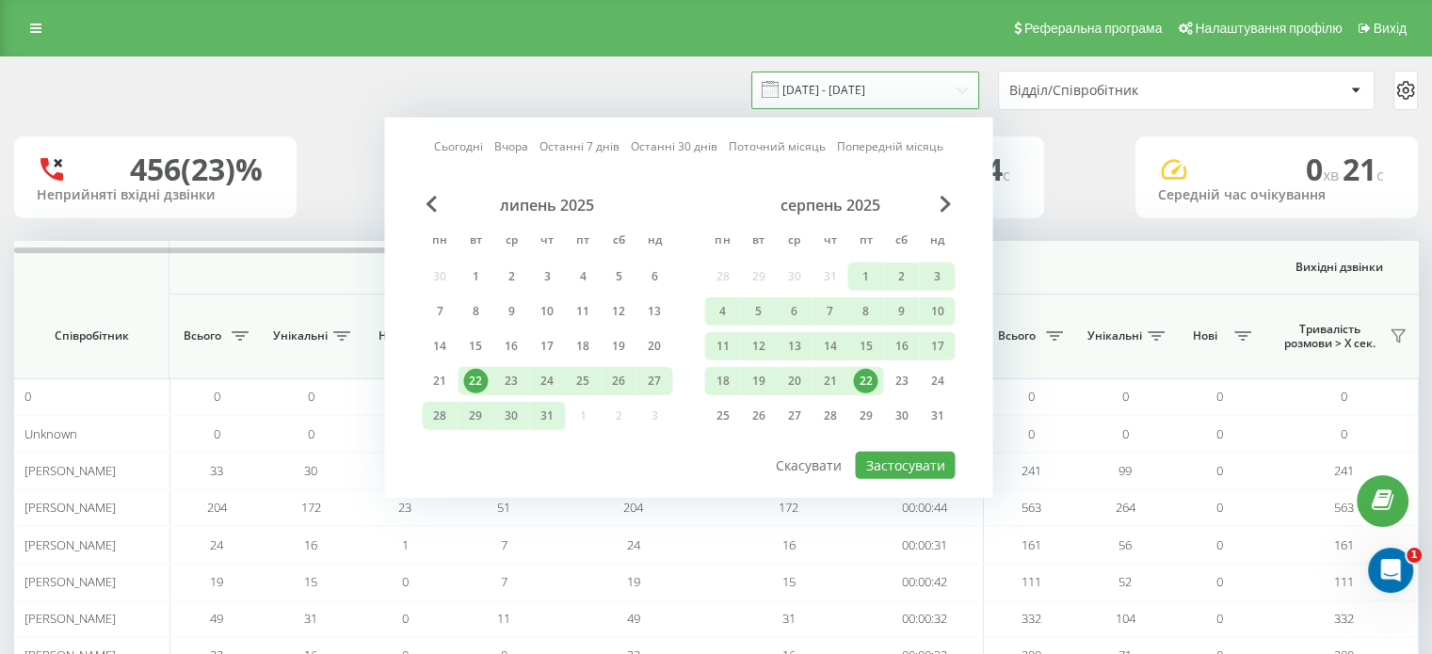 The image size is (1432, 654). Describe the element at coordinates (391, 336) in the screenshot. I see `span: Нові` at that location.